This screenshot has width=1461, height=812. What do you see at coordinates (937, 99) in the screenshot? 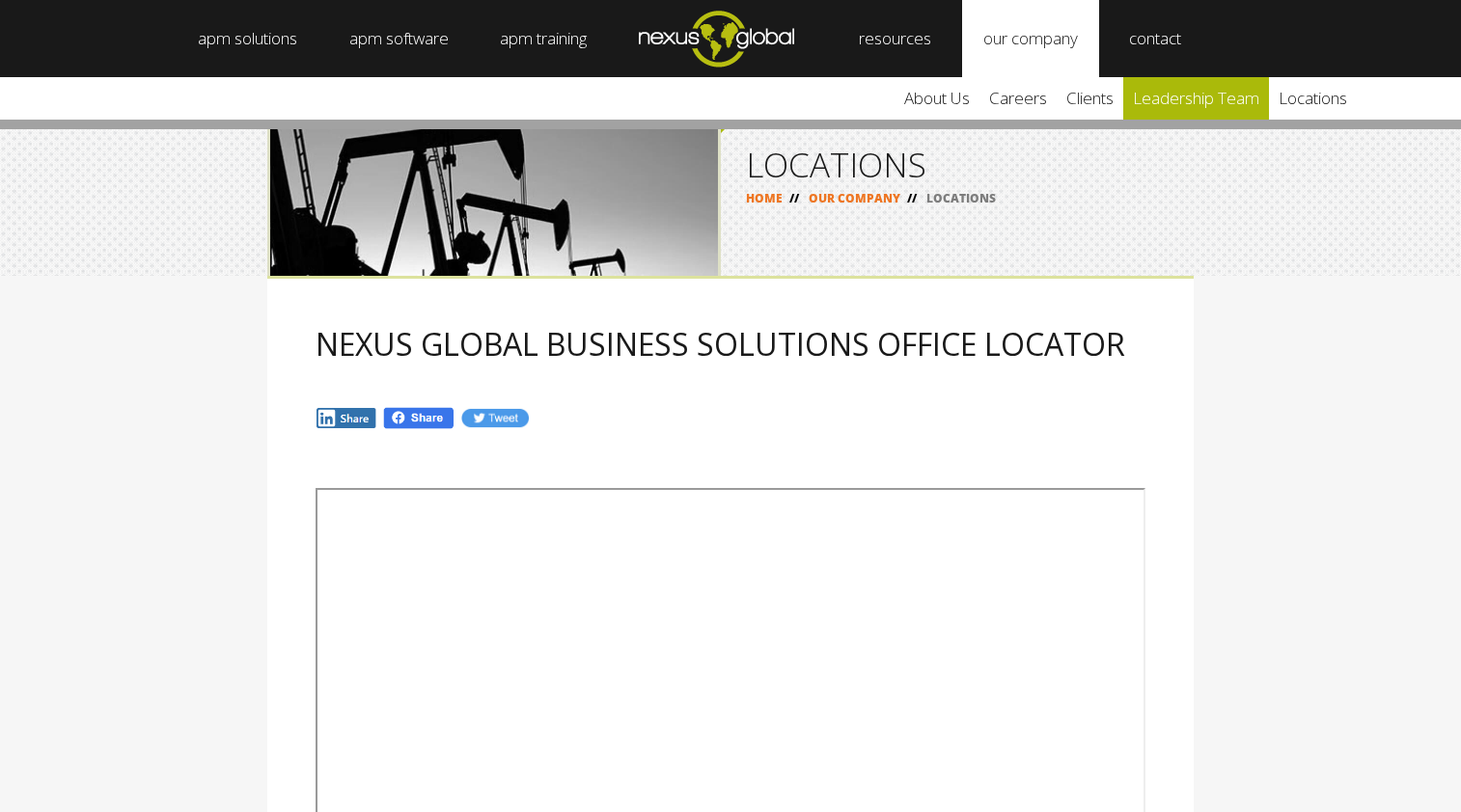
I see `a: about us` at bounding box center [937, 99].